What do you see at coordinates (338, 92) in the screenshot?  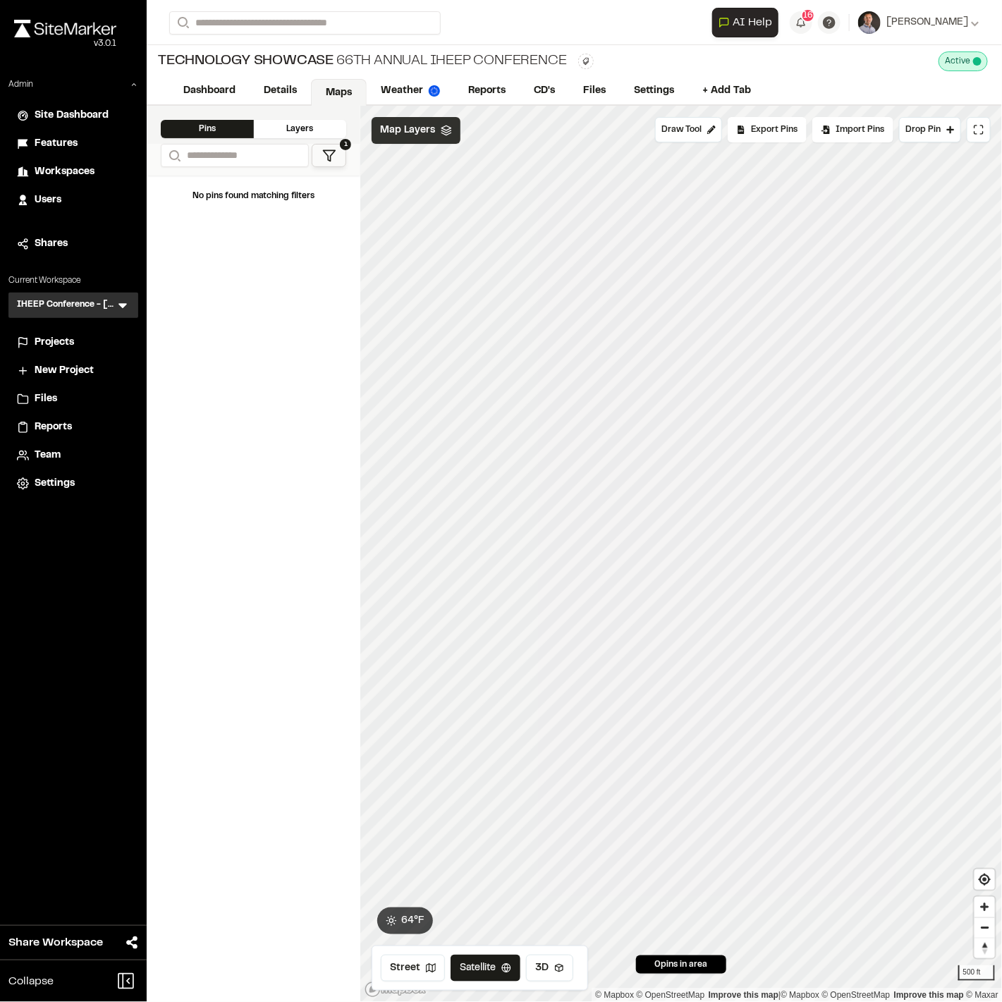 I see `a: Maps` at bounding box center [338, 92].